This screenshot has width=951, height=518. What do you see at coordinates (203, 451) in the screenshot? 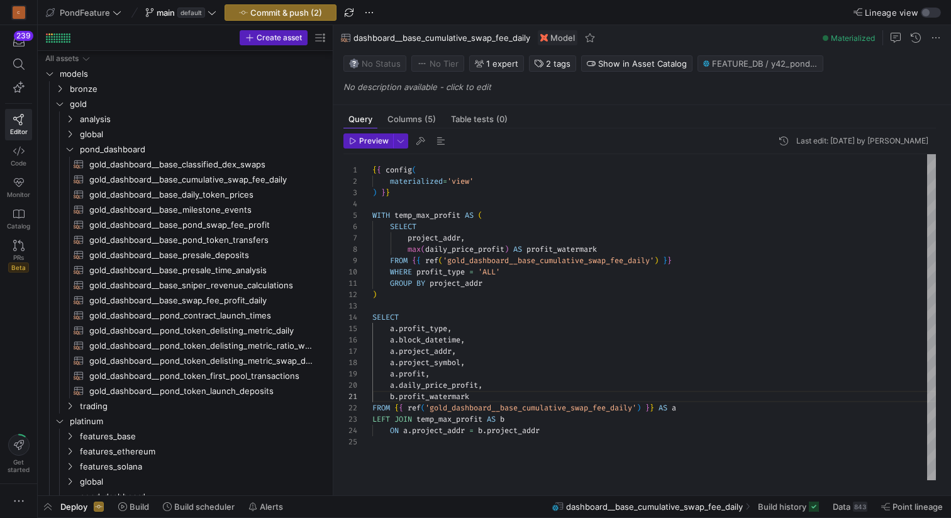
I see `span: features_ethereum` at bounding box center [203, 451].